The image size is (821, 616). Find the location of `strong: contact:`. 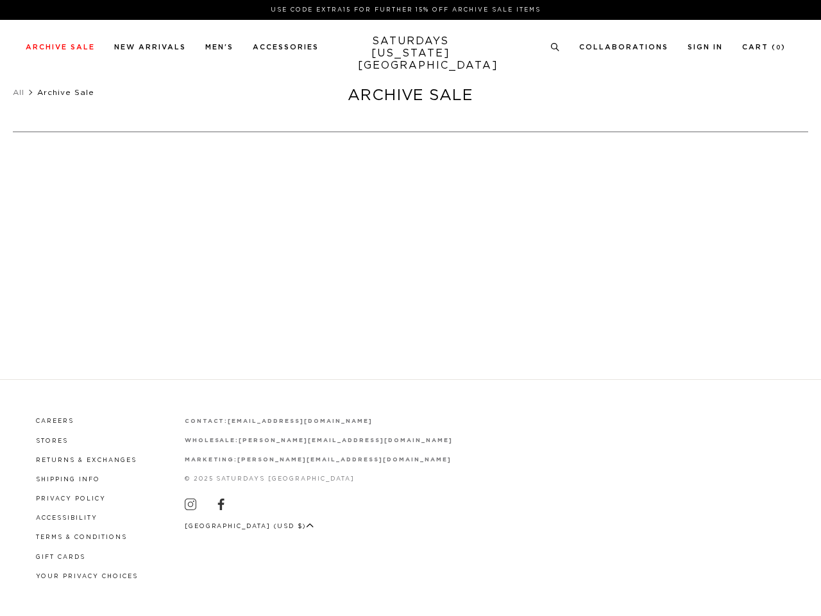

strong: contact: is located at coordinates (207, 421).